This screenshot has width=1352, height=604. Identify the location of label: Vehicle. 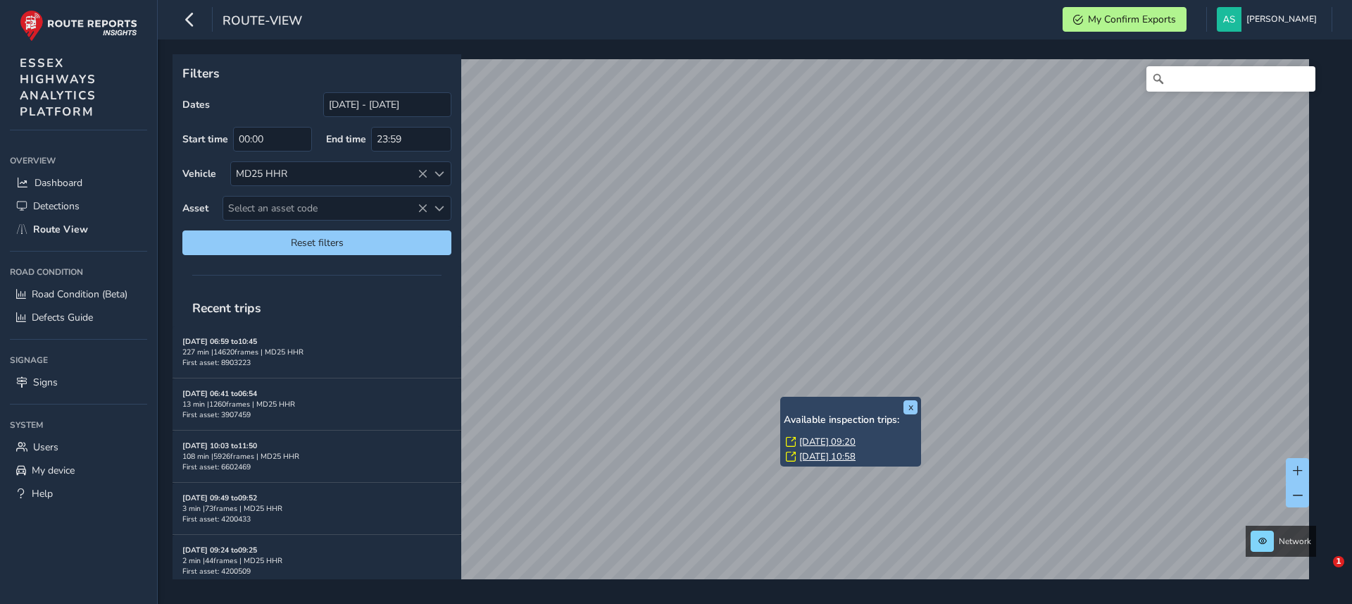
(199, 173).